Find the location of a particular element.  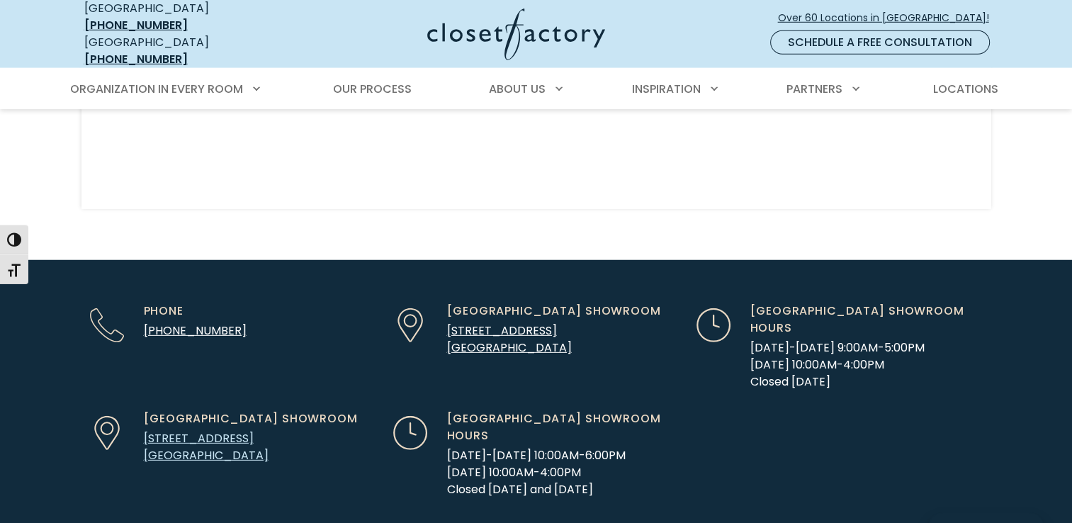

a: Schedule a Free Consultation is located at coordinates (880, 43).